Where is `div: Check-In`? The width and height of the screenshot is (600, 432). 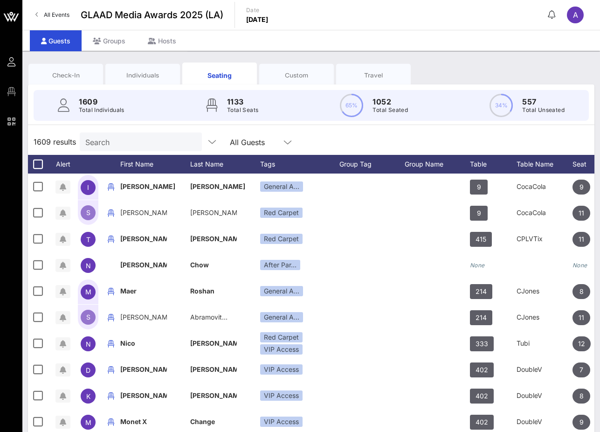 div: Check-In is located at coordinates (66, 75).